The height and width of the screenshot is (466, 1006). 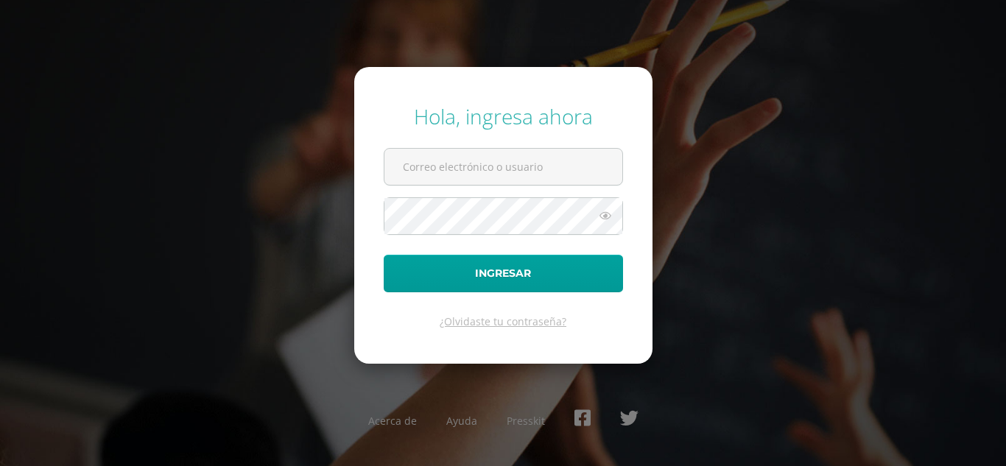 What do you see at coordinates (462, 420) in the screenshot?
I see `a: Ayuda` at bounding box center [462, 420].